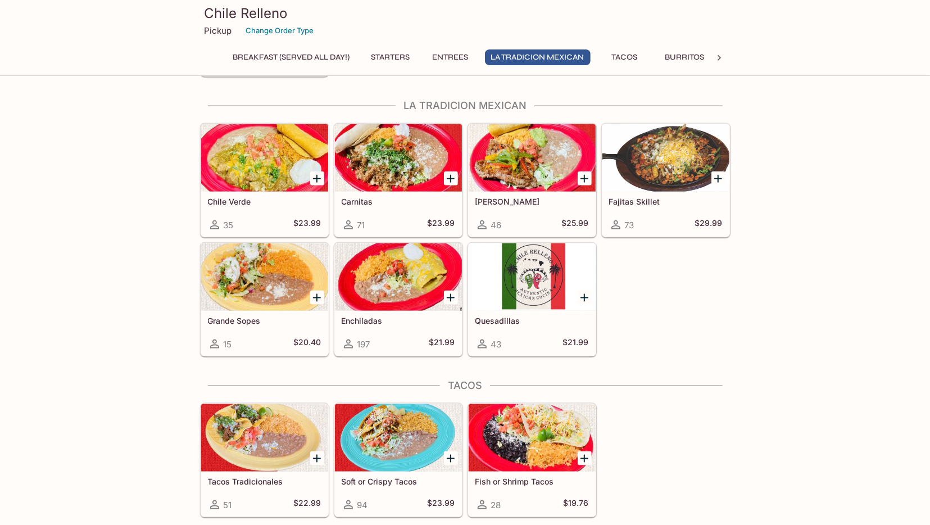 The image size is (930, 525). What do you see at coordinates (265, 438) in the screenshot?
I see `div: Tacos Tradicionales` at bounding box center [265, 438].